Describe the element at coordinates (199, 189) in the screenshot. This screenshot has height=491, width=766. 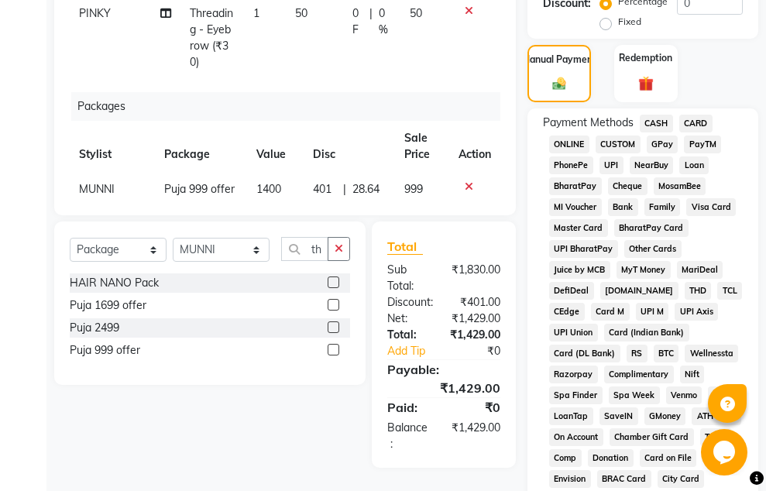
I see `span: Puja 999 offer` at that location.